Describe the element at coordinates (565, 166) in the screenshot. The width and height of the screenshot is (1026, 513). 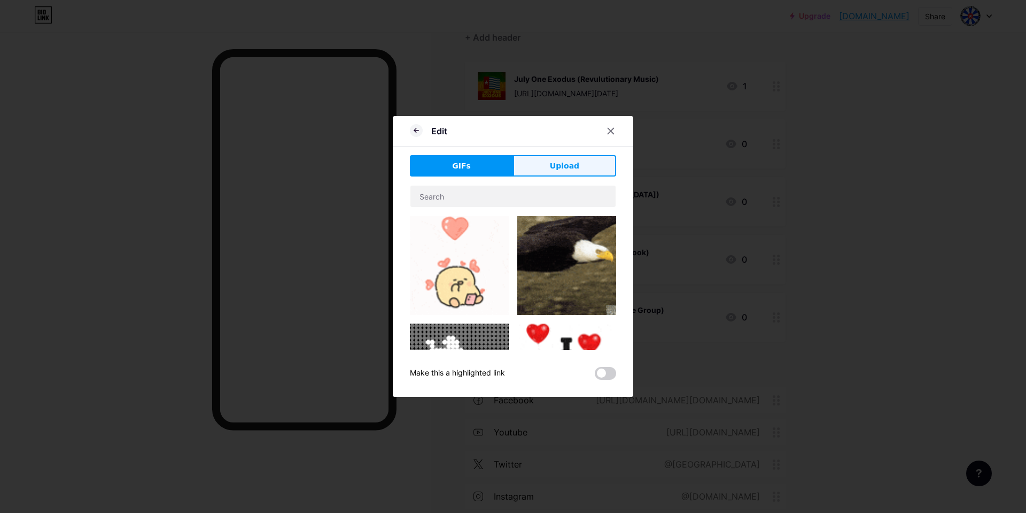
I see `button: Upload` at that location.